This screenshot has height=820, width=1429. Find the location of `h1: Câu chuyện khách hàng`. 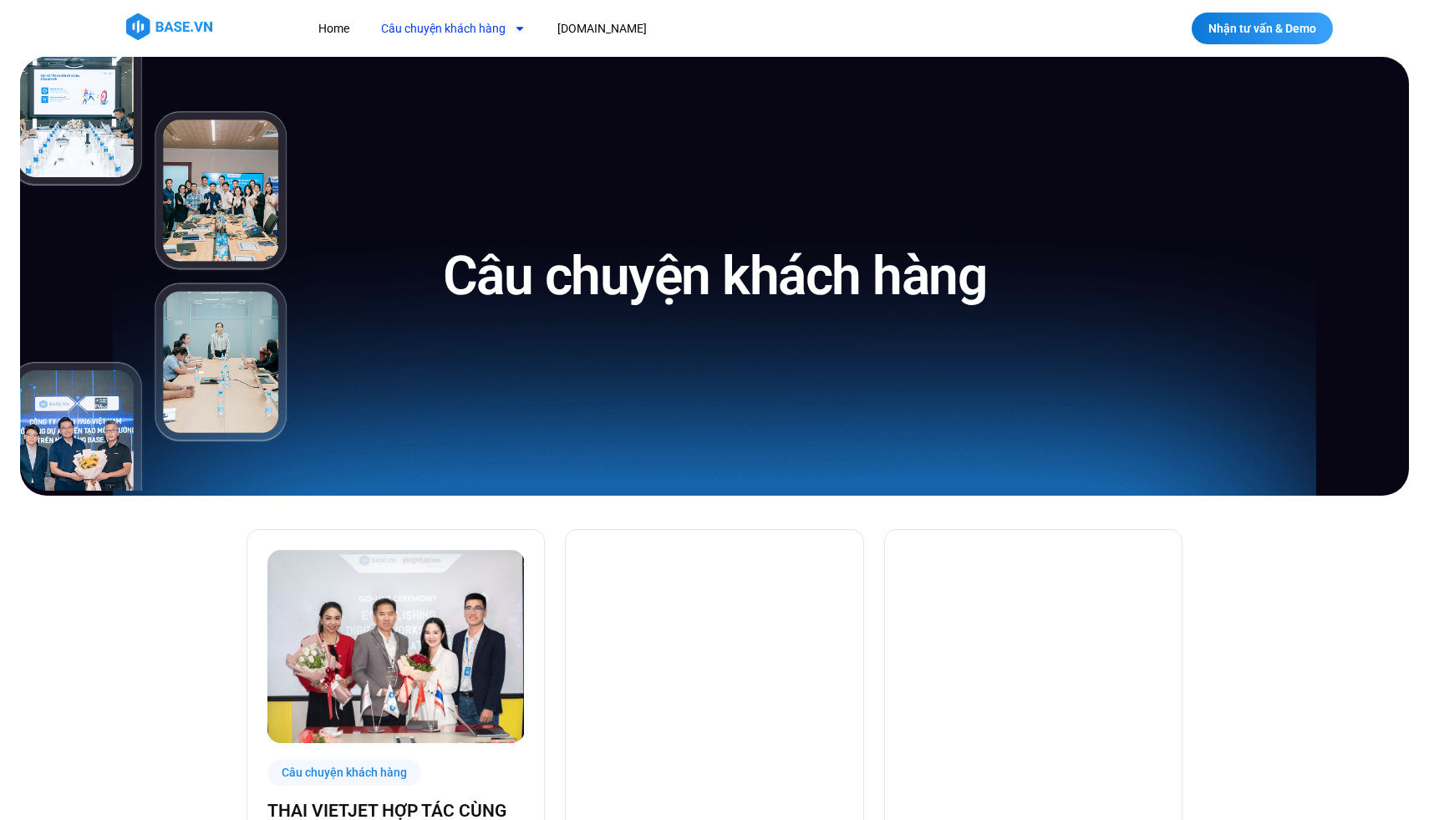

h1: Câu chuyện khách hàng is located at coordinates (715, 276).